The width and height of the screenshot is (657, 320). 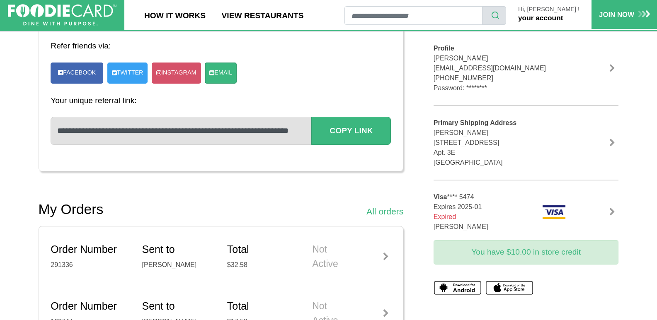 I want to click on b: Primary Shipping Address, so click(x=475, y=123).